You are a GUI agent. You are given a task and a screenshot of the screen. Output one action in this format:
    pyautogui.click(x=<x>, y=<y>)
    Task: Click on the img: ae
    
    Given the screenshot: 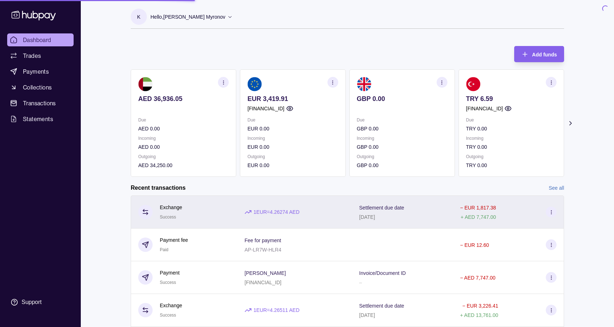 What is the action you would take?
    pyautogui.click(x=145, y=84)
    